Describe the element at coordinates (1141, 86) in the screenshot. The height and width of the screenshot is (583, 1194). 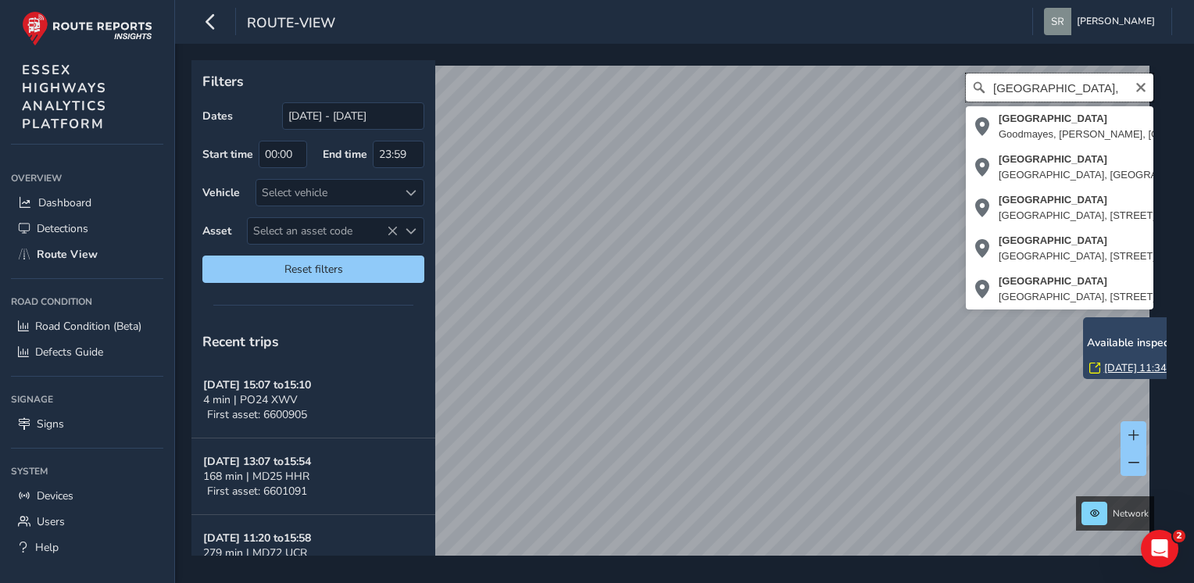
I see `button: Clear` at that location.